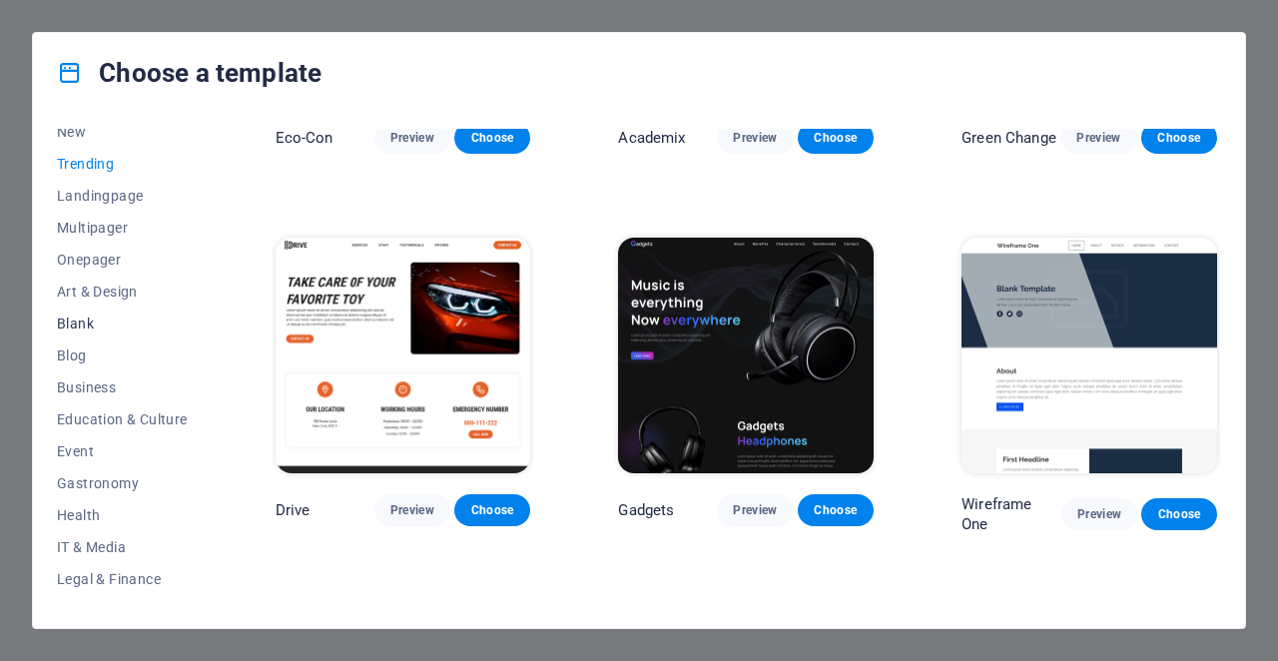 The image size is (1278, 661). What do you see at coordinates (1012, 514) in the screenshot?
I see `p: Wireframe One` at bounding box center [1012, 514].